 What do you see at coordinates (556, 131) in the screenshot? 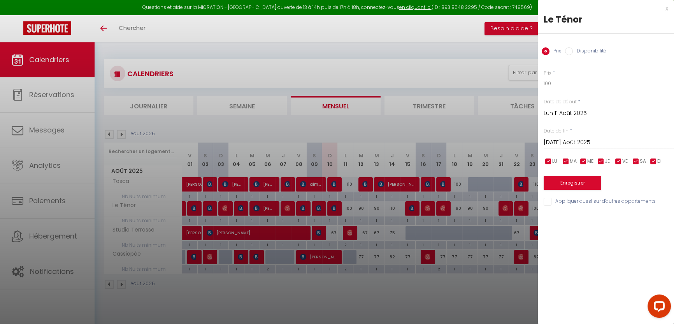
I see `label: Date de fin` at bounding box center [556, 131].